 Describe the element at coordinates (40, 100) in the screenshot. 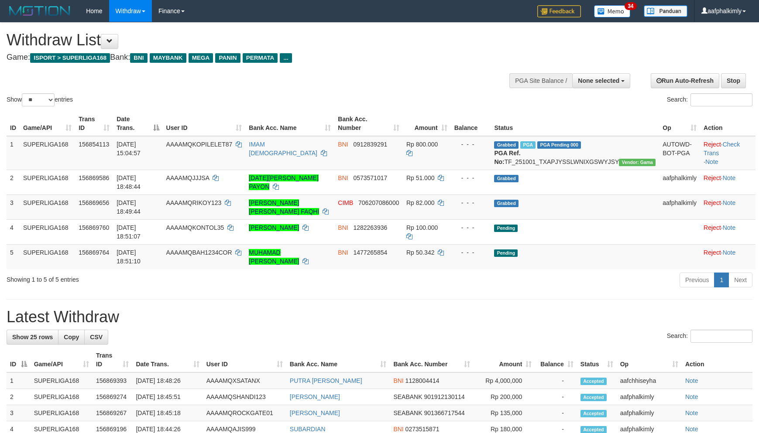

I see `label: Show entries` at that location.